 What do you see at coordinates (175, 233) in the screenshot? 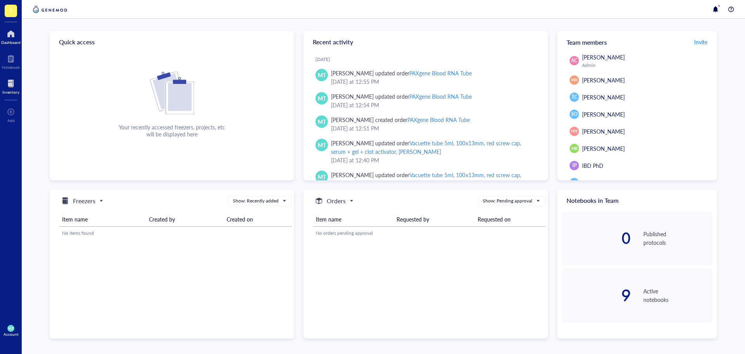
I see `div: No items found` at bounding box center [175, 233].